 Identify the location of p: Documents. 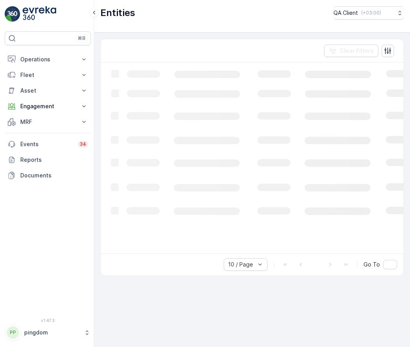
(54, 175).